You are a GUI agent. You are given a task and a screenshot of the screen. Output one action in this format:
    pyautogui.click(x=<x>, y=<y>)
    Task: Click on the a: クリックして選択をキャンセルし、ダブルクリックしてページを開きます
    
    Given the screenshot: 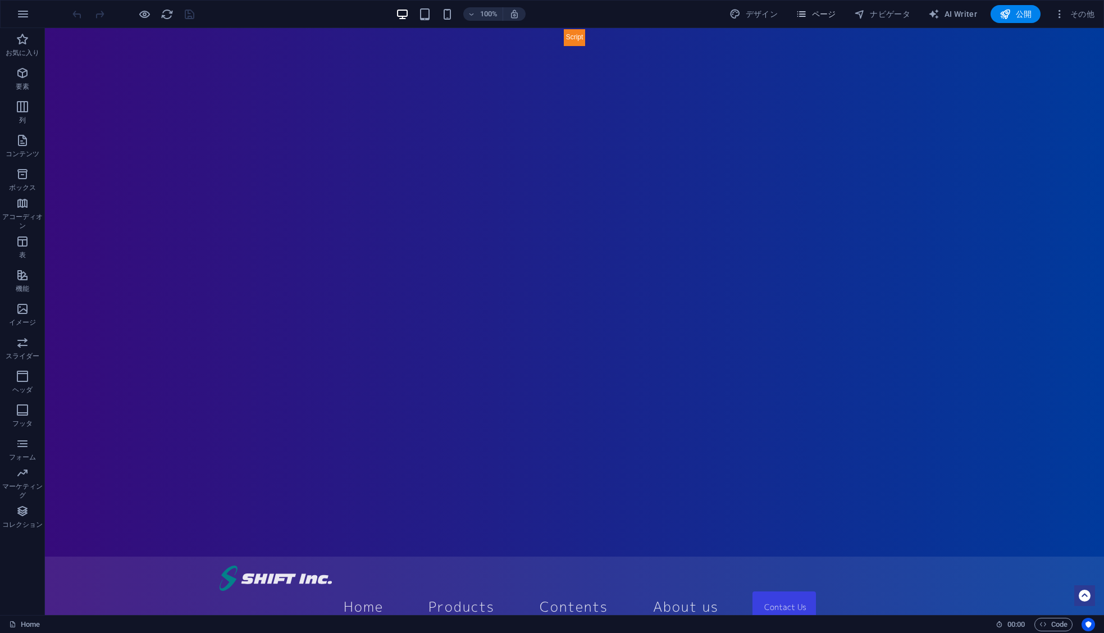 What is the action you would take?
    pyautogui.click(x=24, y=625)
    